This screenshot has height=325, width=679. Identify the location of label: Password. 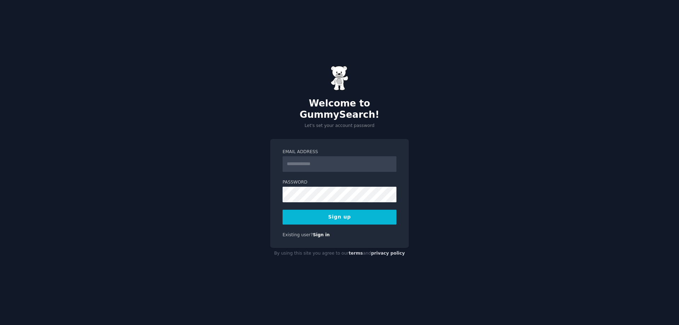
(340, 183).